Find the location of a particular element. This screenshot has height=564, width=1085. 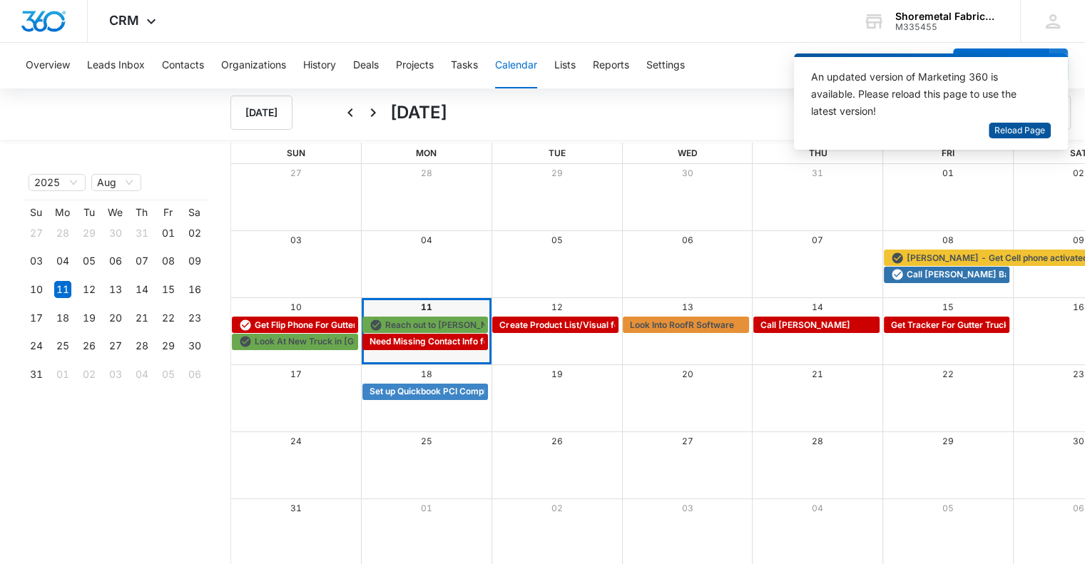

td: 2025-08-25 is located at coordinates (62, 347).